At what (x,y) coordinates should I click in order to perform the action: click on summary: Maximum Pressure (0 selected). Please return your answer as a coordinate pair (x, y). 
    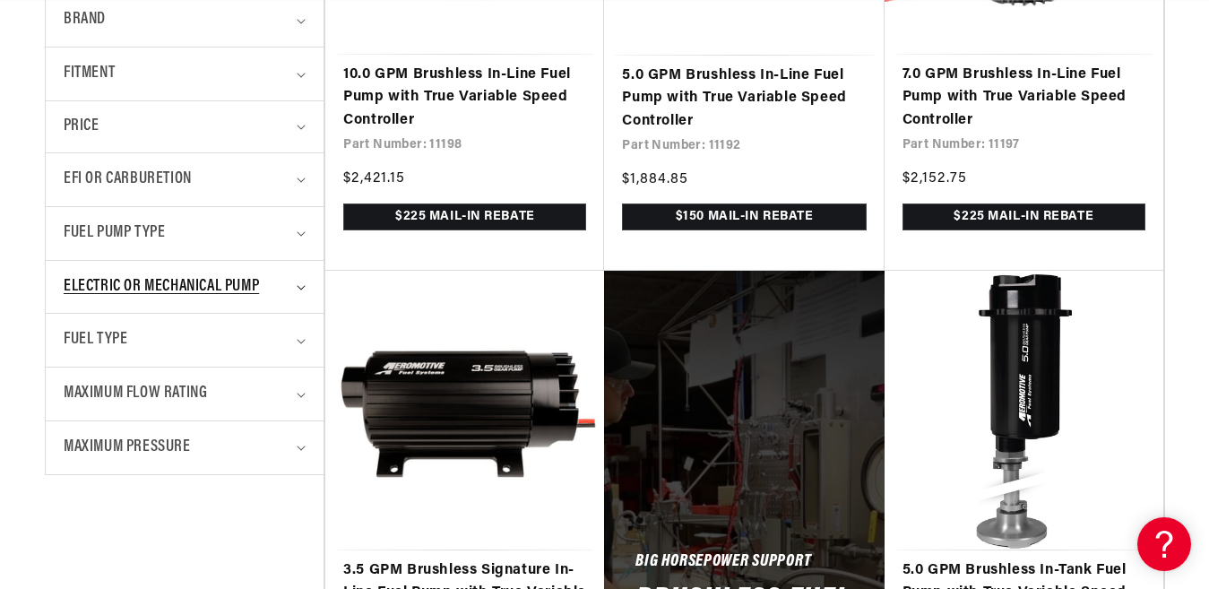
    Looking at the image, I should click on (185, 447).